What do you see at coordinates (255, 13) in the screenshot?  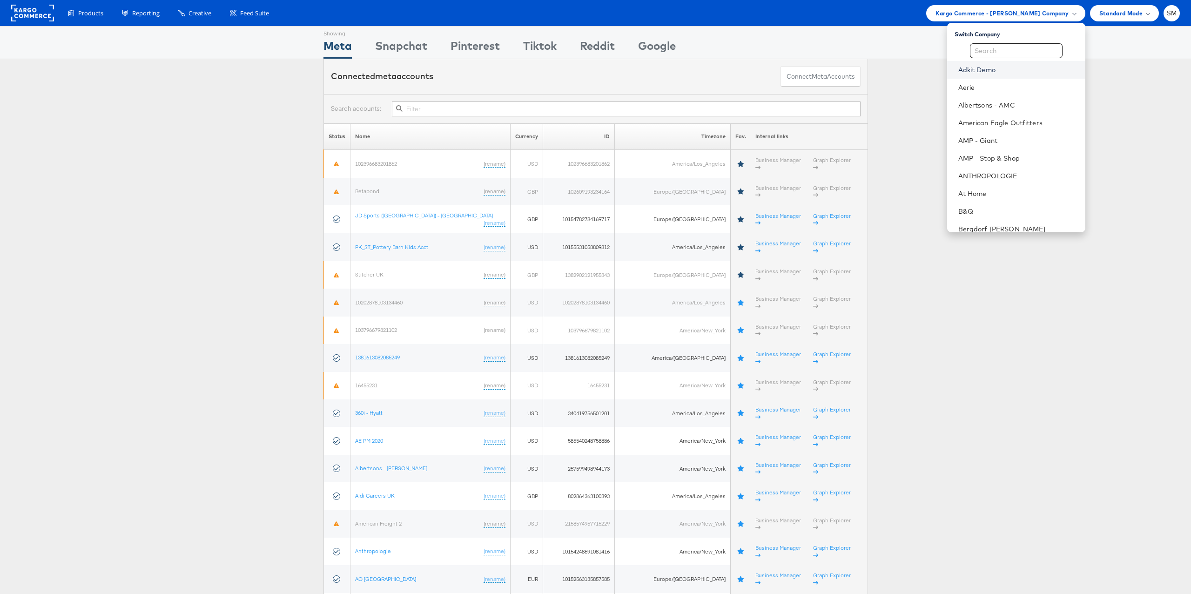 I see `span: Feed Suite` at bounding box center [255, 13].